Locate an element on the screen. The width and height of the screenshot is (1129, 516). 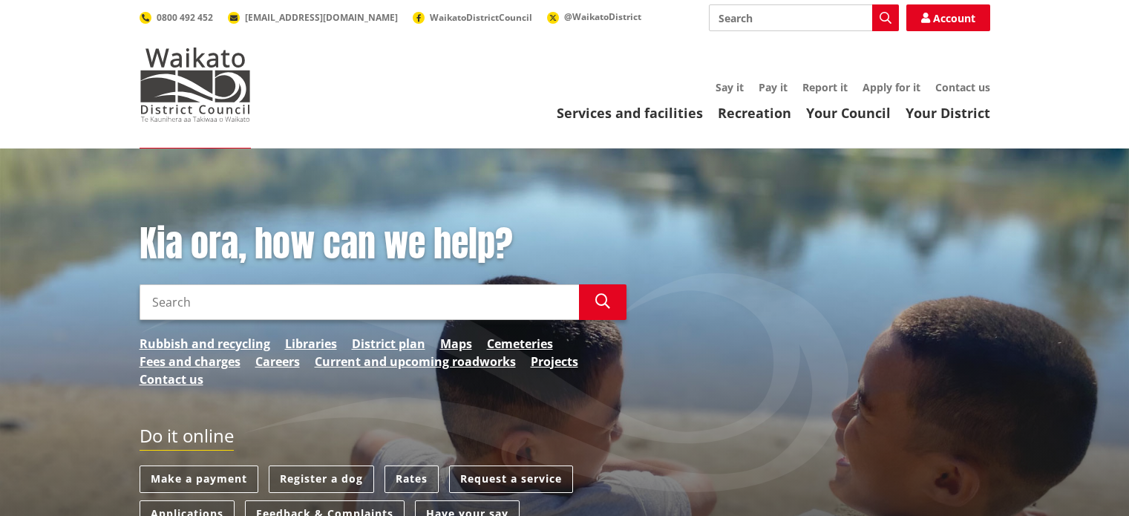
h1: Kia ora, how can we help? is located at coordinates (383, 244).